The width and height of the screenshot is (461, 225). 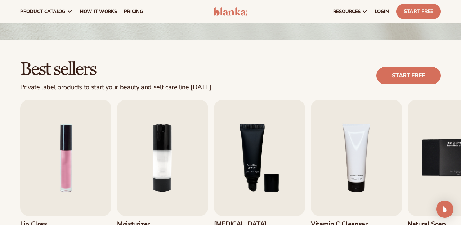 I want to click on span: How It Works, so click(x=98, y=12).